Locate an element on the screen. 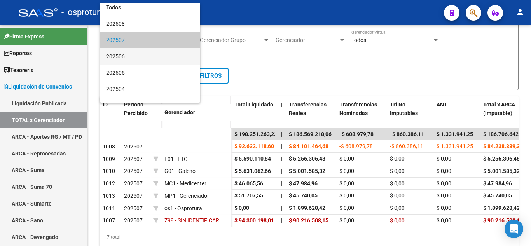  span: 202503 is located at coordinates (150, 105).